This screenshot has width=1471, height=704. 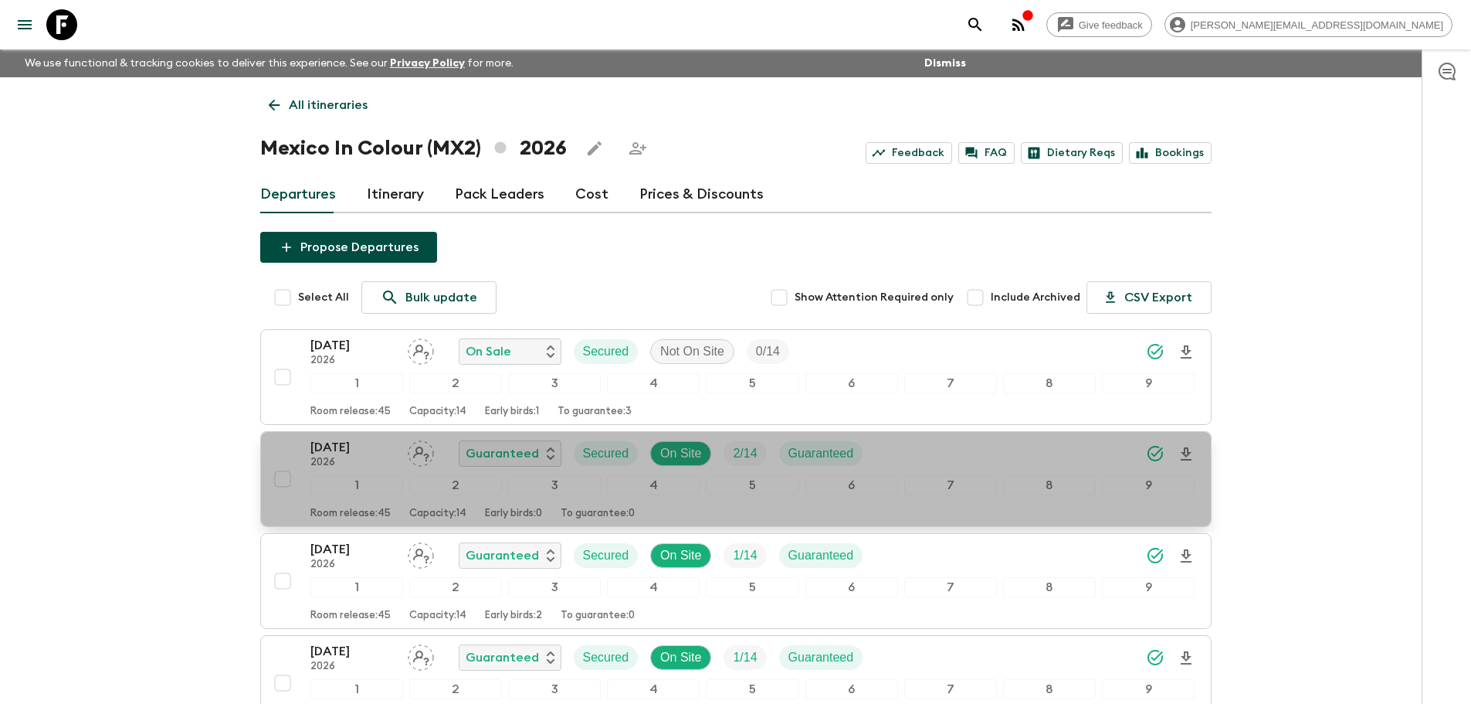 What do you see at coordinates (318, 105) in the screenshot?
I see `a: All itineraries` at bounding box center [318, 105].